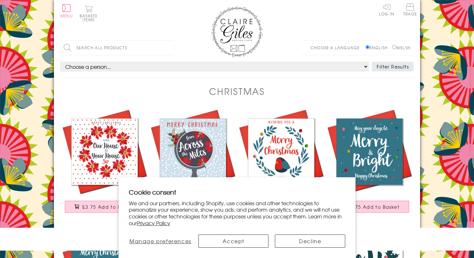 This screenshot has height=258, width=474. I want to click on button: Accept, so click(234, 241).